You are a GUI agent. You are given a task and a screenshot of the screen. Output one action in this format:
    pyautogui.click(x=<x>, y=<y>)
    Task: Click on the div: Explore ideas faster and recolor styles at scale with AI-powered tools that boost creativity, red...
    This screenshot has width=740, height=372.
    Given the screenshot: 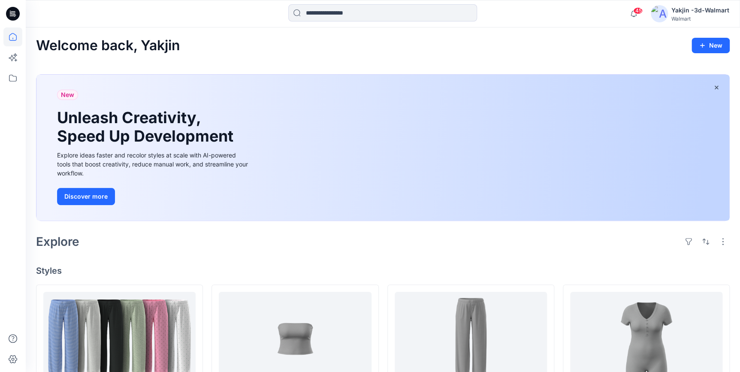 What is the action you would take?
    pyautogui.click(x=154, y=164)
    